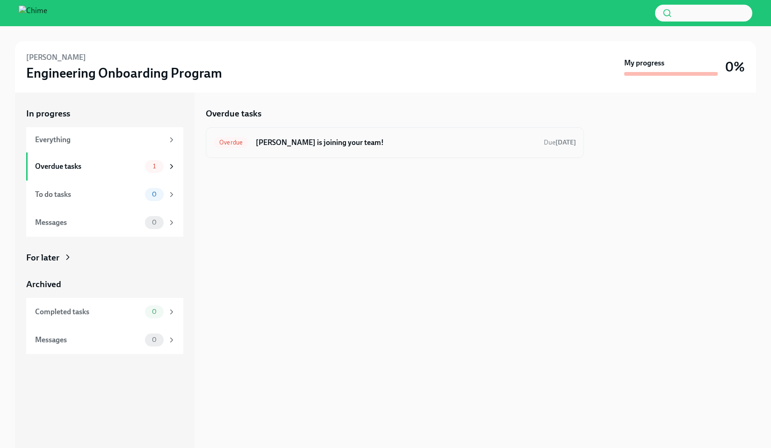 Image resolution: width=771 pixels, height=448 pixels. Describe the element at coordinates (43, 258) in the screenshot. I see `div: For later` at that location.